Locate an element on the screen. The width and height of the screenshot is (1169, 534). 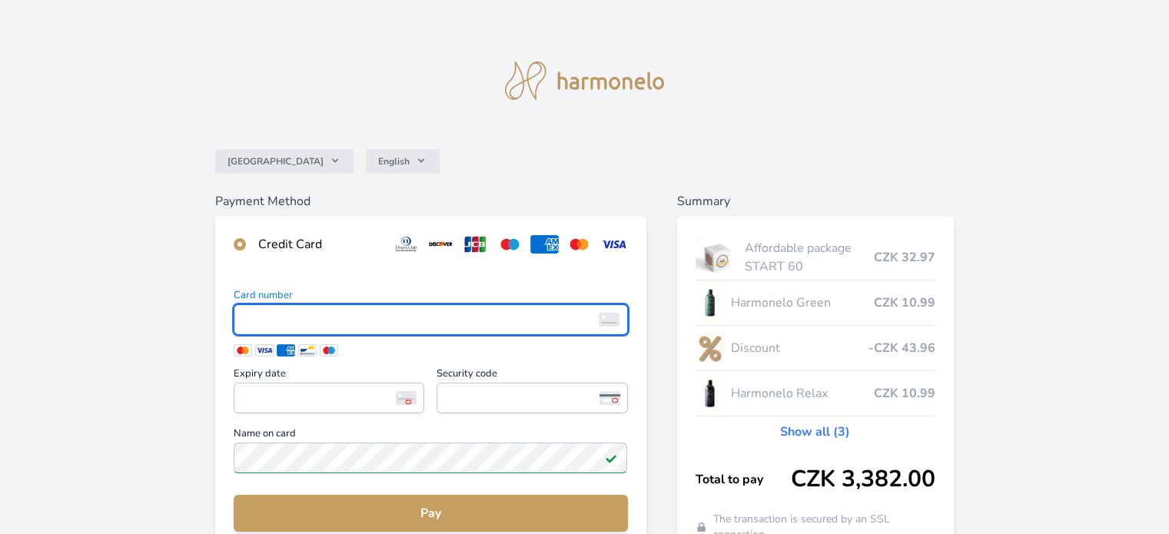
img: maestro.svg is located at coordinates (509, 244).